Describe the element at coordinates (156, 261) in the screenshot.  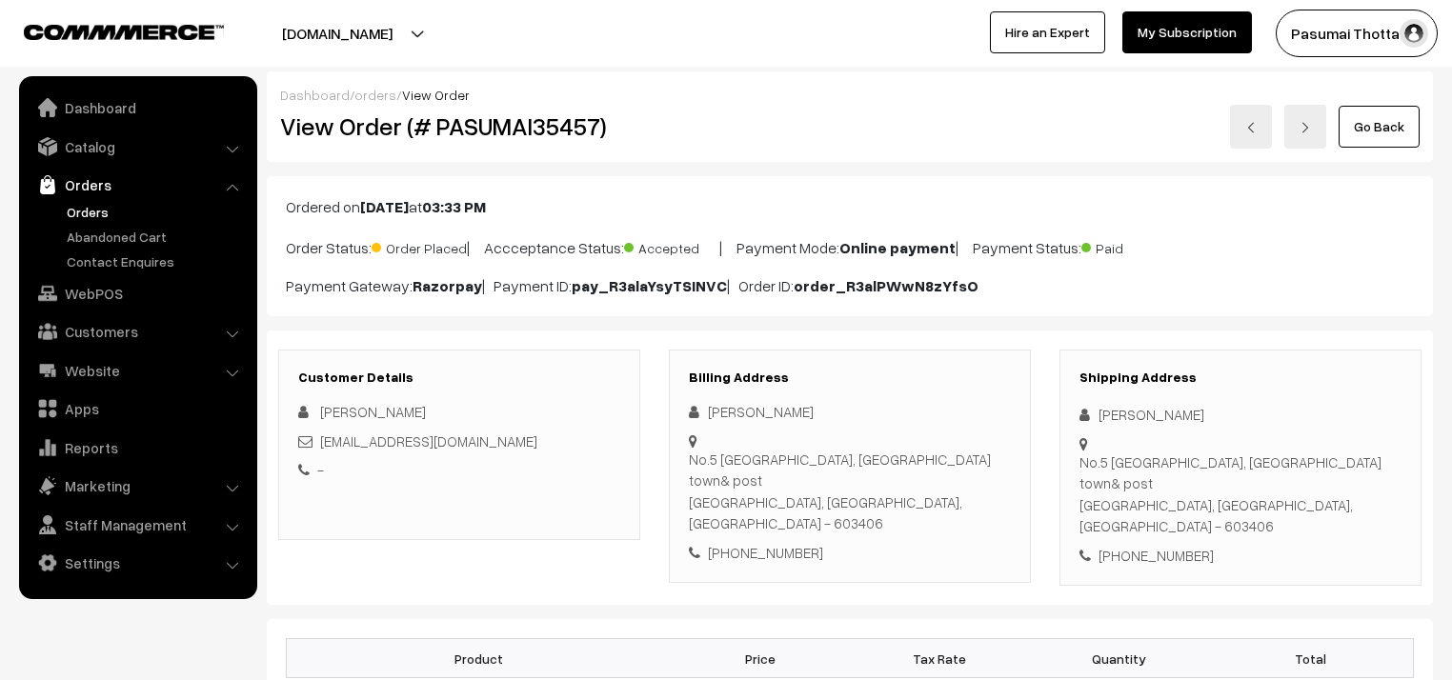
I see `a: Contact Enquires` at that location.